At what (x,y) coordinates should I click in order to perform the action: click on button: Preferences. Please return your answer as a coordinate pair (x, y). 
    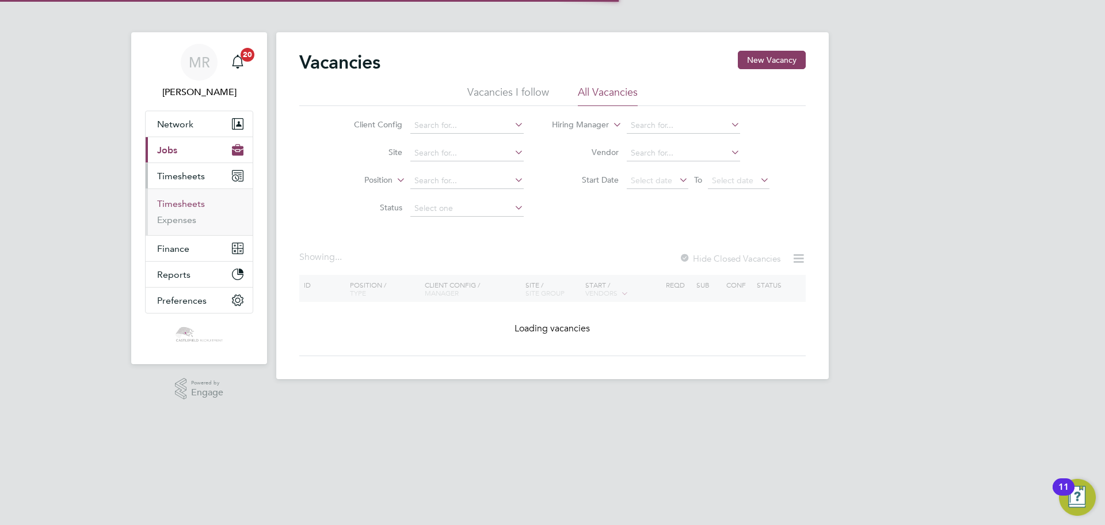
    Looking at the image, I should click on (199, 300).